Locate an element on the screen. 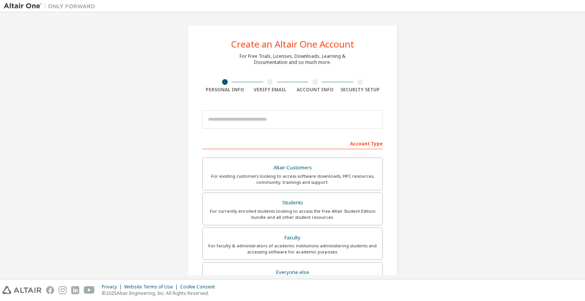  div: Create an Altair One Account is located at coordinates (293, 44).